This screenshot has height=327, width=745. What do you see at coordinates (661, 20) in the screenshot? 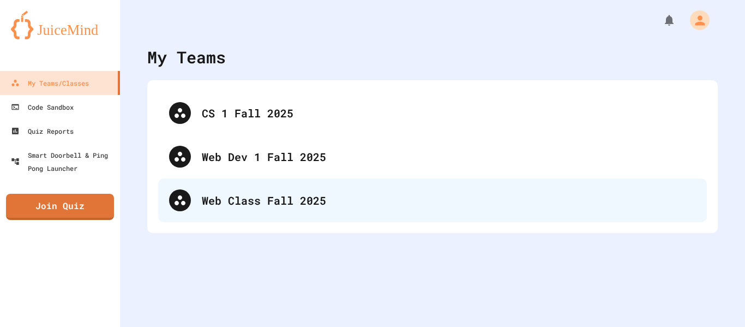
I see `div: My Notifications` at bounding box center [661, 20].